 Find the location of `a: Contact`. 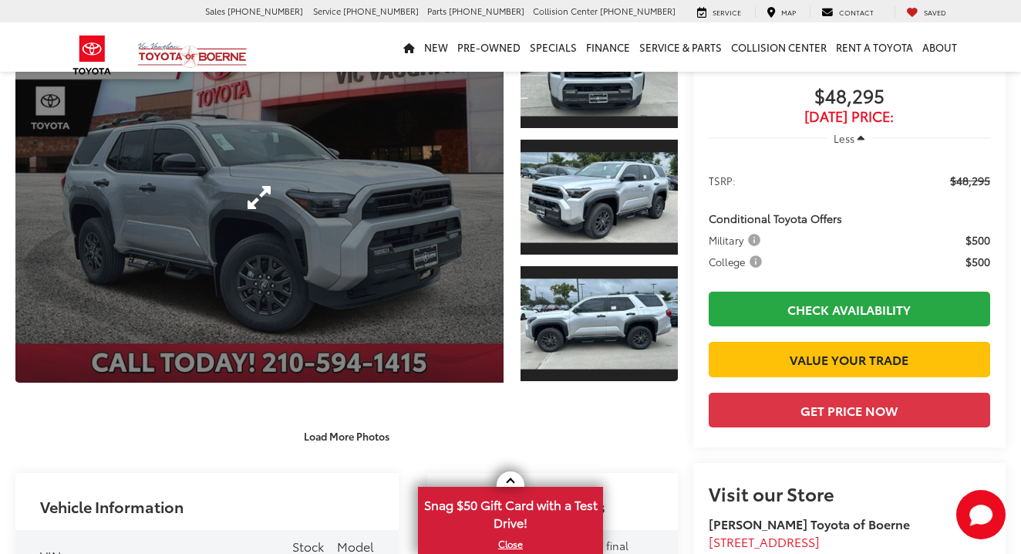

a: Contact is located at coordinates (848, 12).